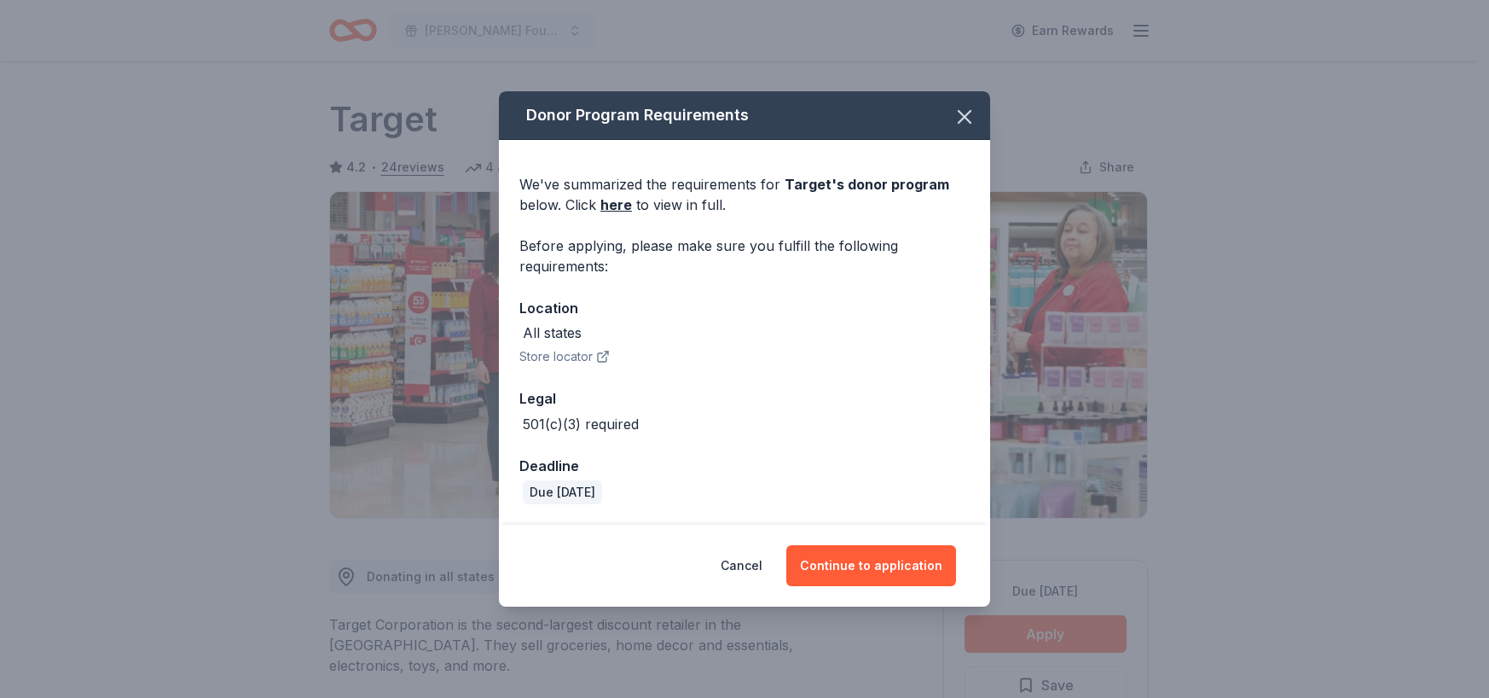 The width and height of the screenshot is (1489, 698). Describe the element at coordinates (616, 205) in the screenshot. I see `a: here` at that location.